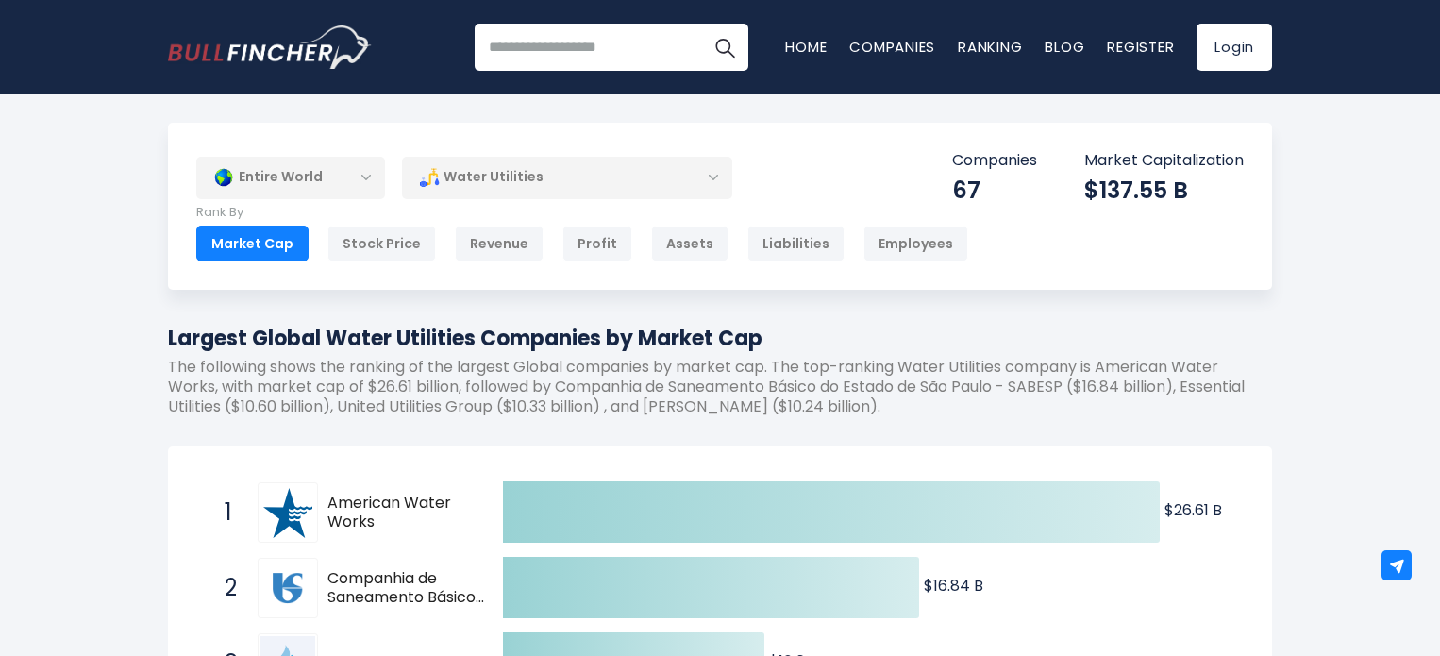  What do you see at coordinates (582, 212) in the screenshot?
I see `p: Rank By` at bounding box center [582, 212].